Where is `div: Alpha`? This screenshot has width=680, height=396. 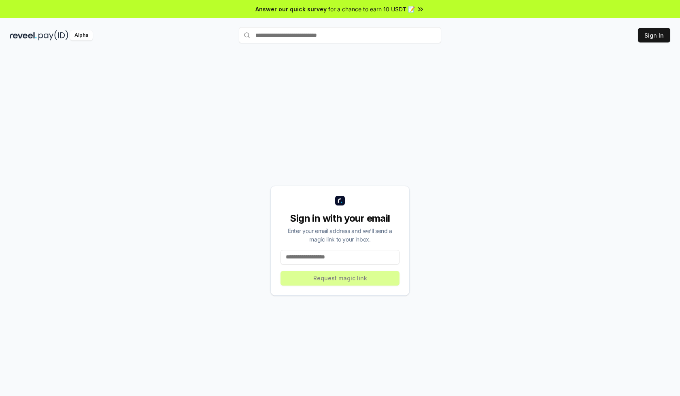
div: Alpha is located at coordinates (81, 35).